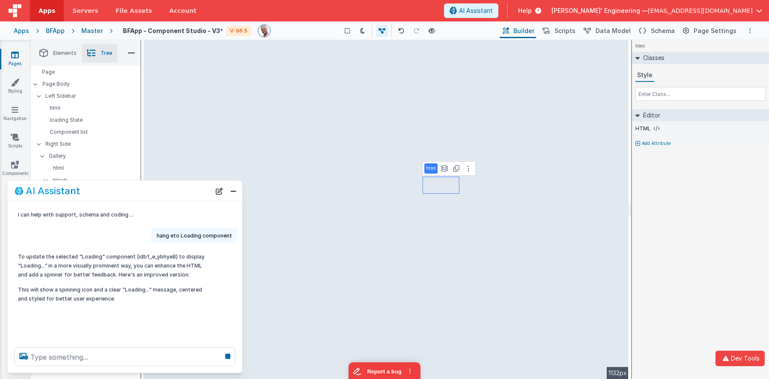 This screenshot has height=379, width=769. I want to click on button: Style, so click(645, 75).